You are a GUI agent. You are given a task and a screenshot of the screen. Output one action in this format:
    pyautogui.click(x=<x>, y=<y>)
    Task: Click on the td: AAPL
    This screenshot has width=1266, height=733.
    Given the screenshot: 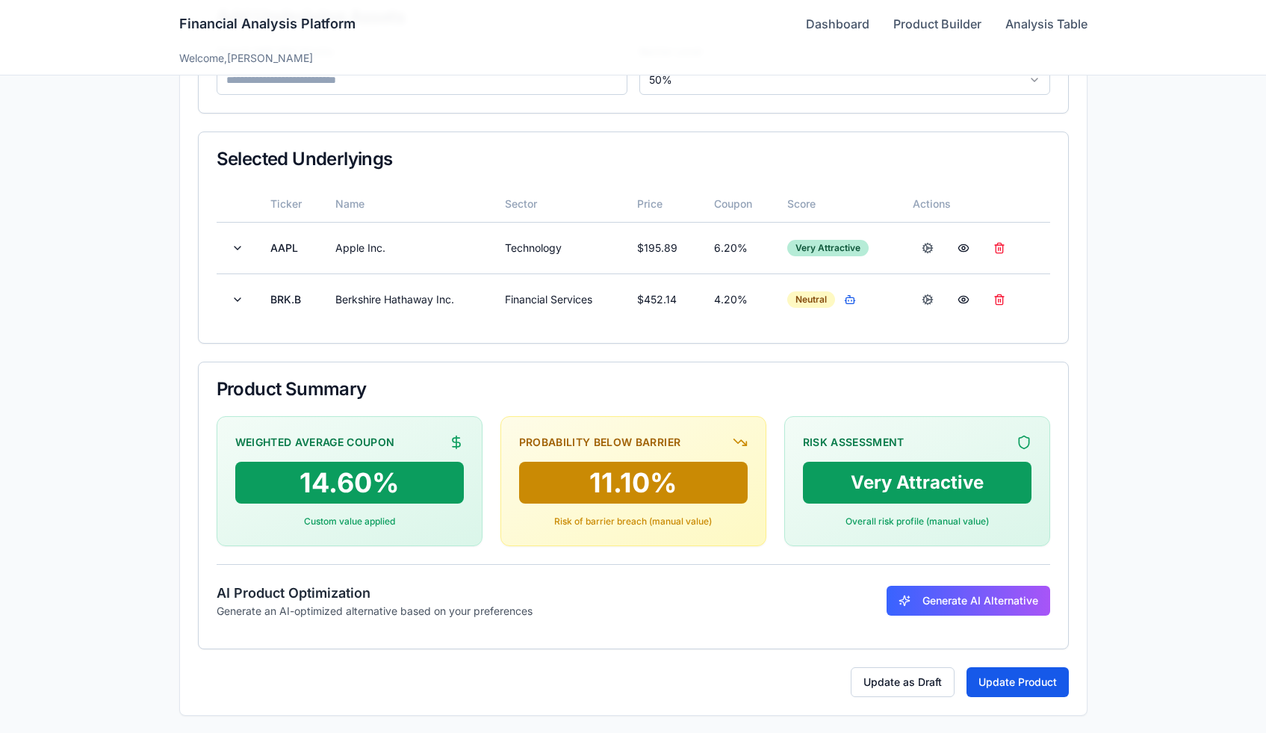 What is the action you would take?
    pyautogui.click(x=291, y=247)
    